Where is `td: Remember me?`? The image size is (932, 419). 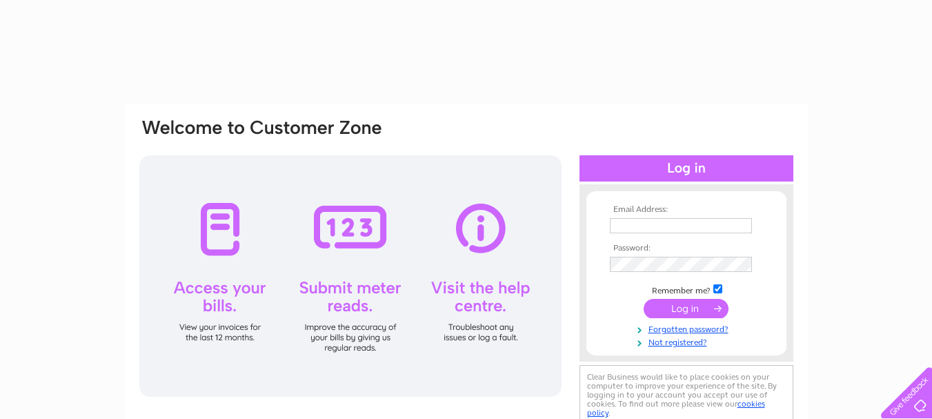 td: Remember me? is located at coordinates (687, 289).